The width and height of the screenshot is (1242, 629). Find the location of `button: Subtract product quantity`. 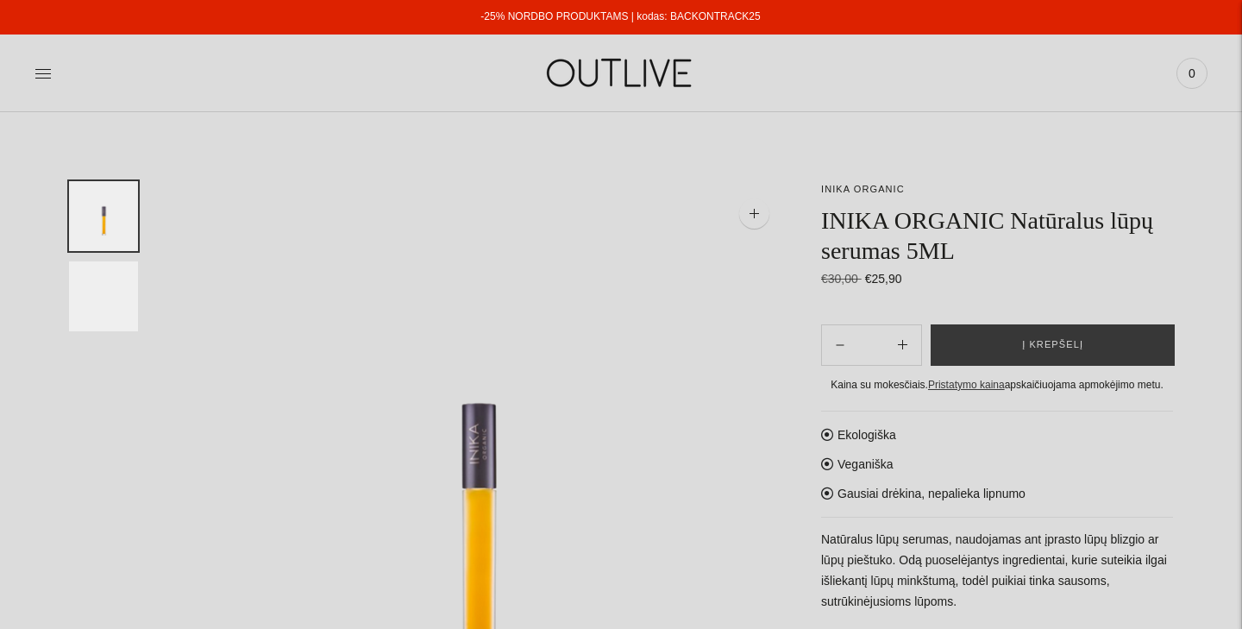

button: Subtract product quantity is located at coordinates (902, 345).